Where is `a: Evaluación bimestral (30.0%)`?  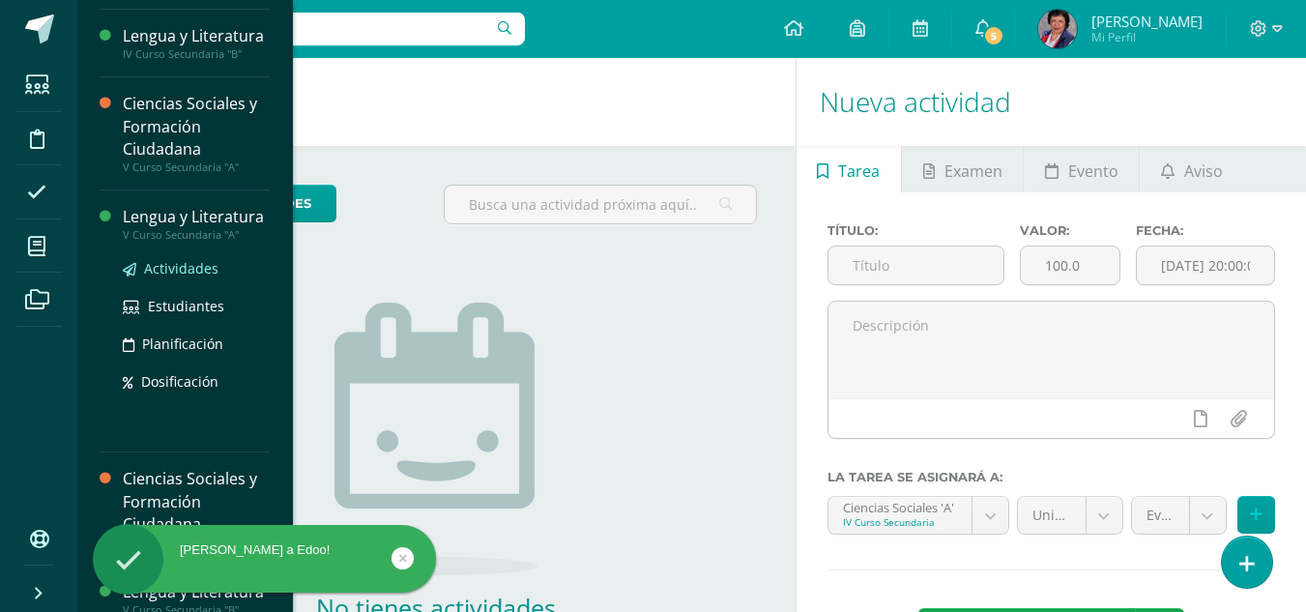 a: Evaluación bimestral (30.0%) is located at coordinates (1178, 515).